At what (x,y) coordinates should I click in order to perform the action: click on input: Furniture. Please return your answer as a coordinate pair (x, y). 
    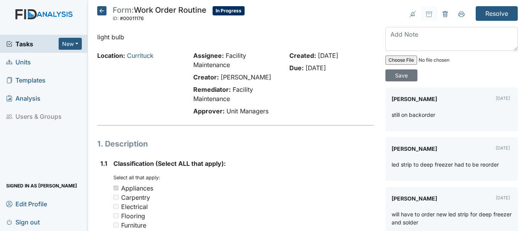
    Looking at the image, I should click on (116, 225).